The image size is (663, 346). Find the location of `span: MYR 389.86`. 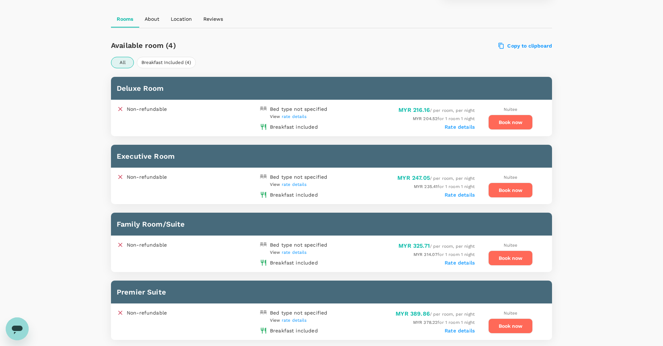

span: MYR 389.86 is located at coordinates (413, 314).